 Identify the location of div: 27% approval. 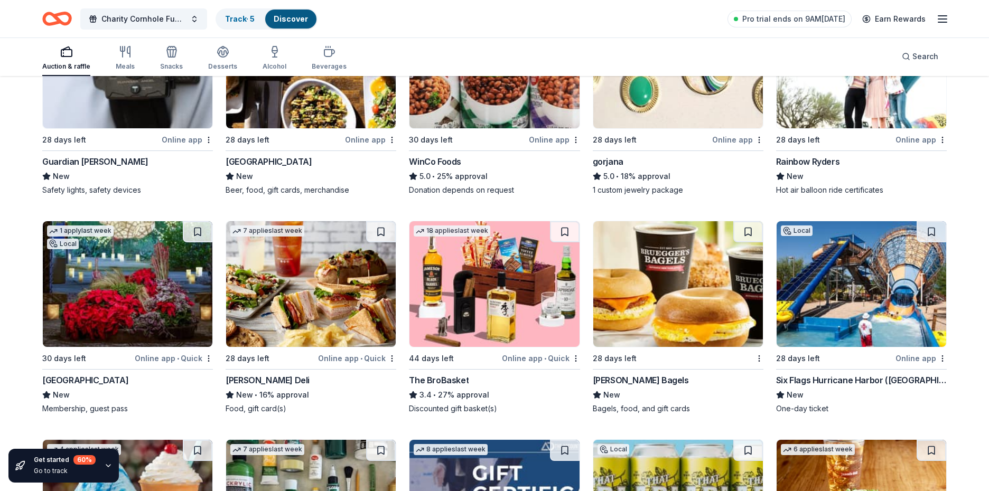
(494, 395).